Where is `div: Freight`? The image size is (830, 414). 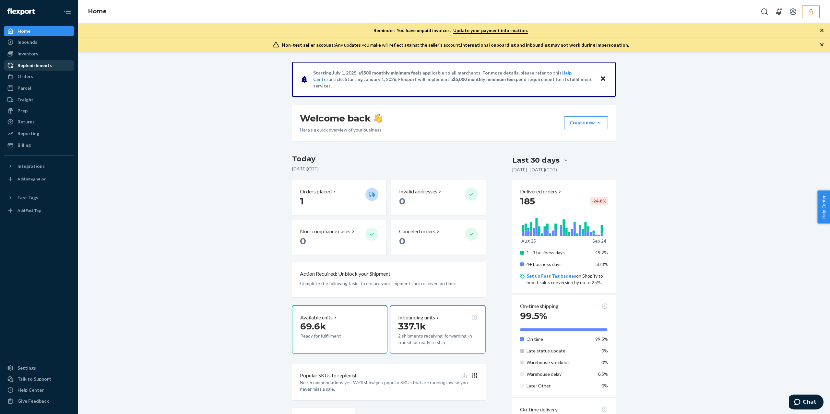
div: Freight is located at coordinates (25, 100).